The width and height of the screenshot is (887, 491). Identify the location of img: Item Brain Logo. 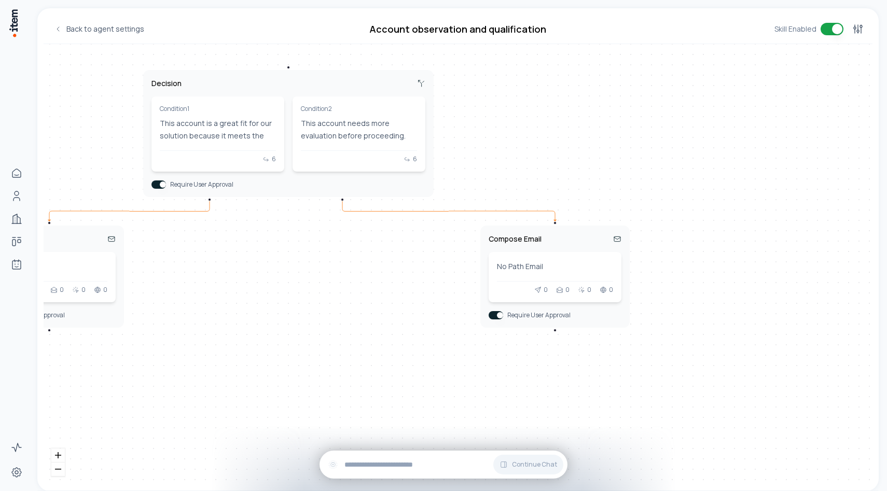
(13, 23).